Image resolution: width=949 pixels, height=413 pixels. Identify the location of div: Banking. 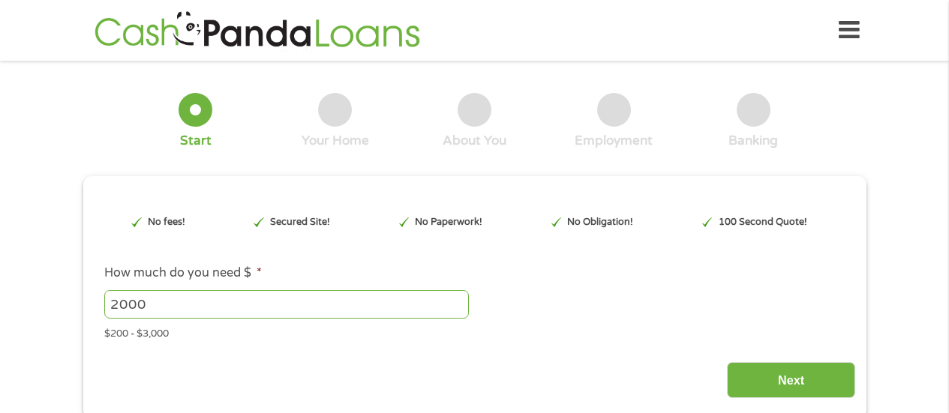
(753, 141).